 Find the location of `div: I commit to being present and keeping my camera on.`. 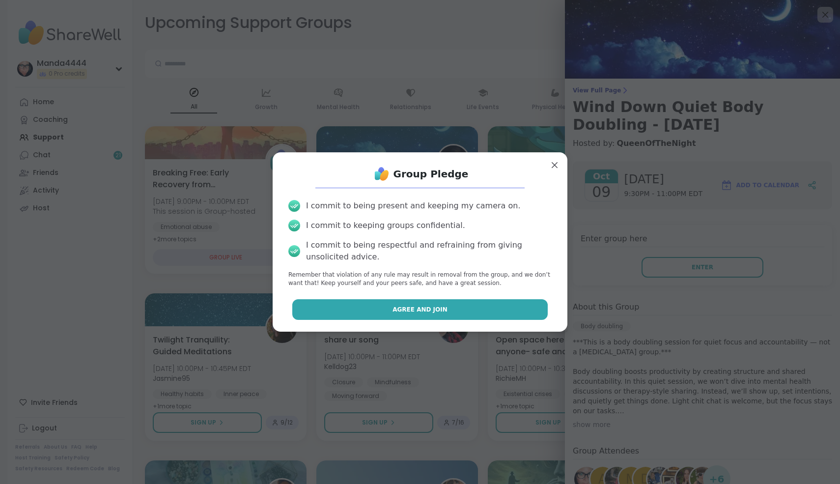

div: I commit to being present and keeping my camera on. is located at coordinates (413, 206).